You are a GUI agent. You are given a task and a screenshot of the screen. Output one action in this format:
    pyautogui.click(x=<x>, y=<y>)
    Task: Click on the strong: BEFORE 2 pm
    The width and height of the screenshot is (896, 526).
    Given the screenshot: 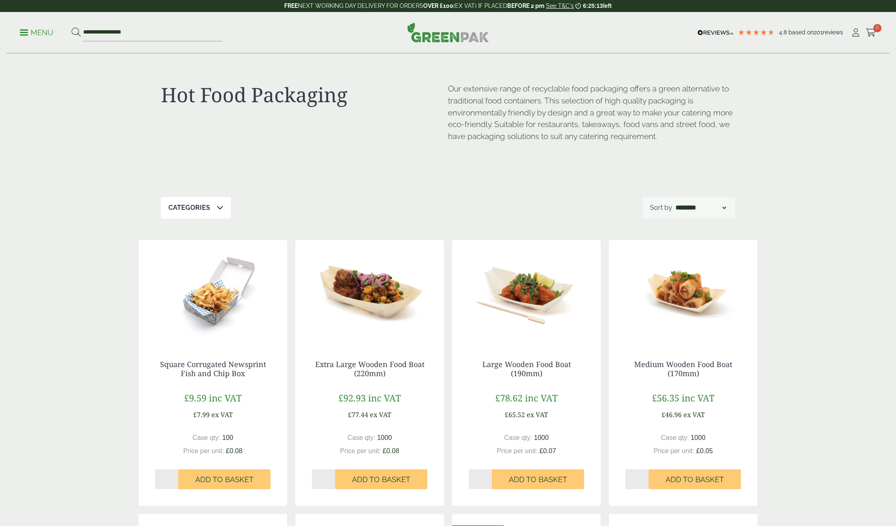 What is the action you would take?
    pyautogui.click(x=526, y=6)
    